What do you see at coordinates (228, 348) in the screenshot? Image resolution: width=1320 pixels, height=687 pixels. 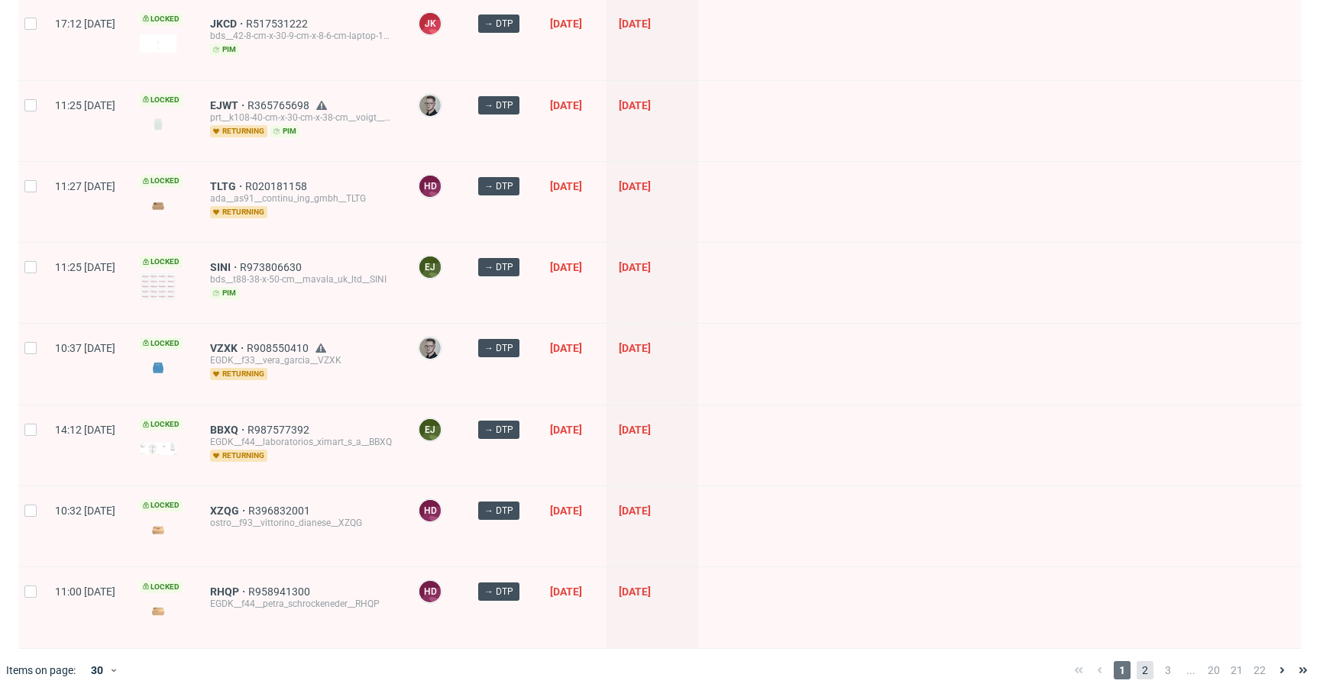 I see `span: VZXK` at bounding box center [228, 348].